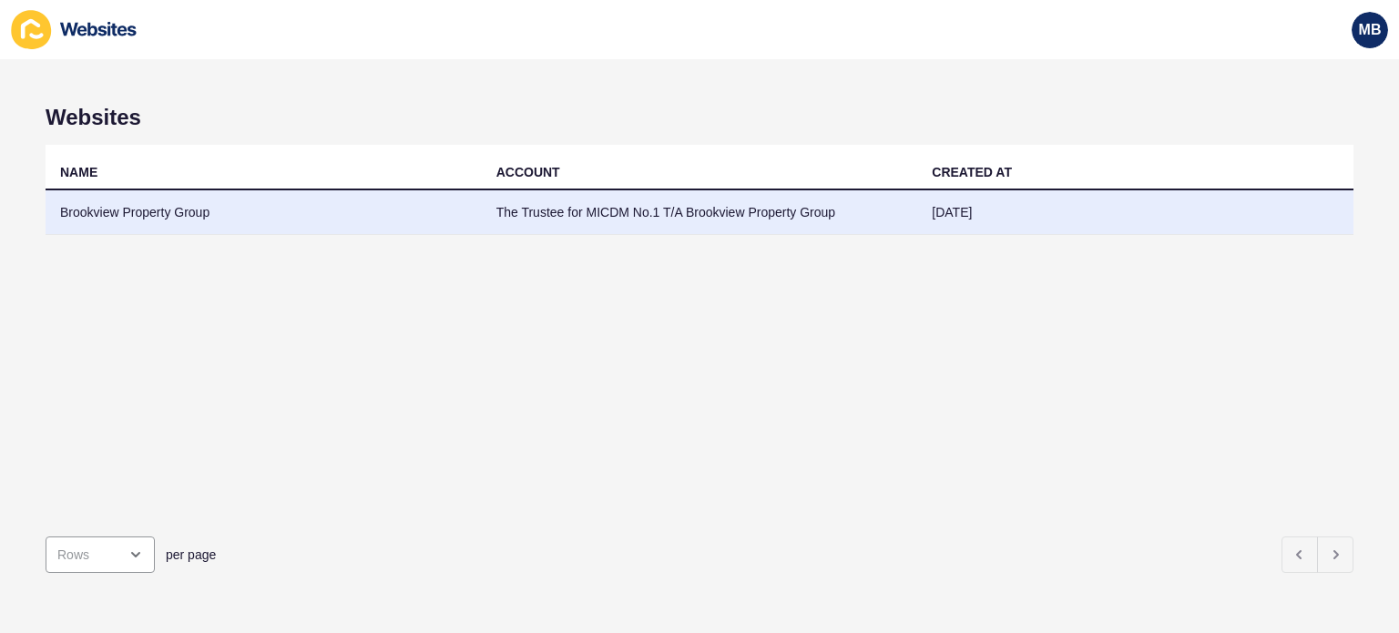 This screenshot has width=1399, height=633. I want to click on span: MB, so click(1370, 30).